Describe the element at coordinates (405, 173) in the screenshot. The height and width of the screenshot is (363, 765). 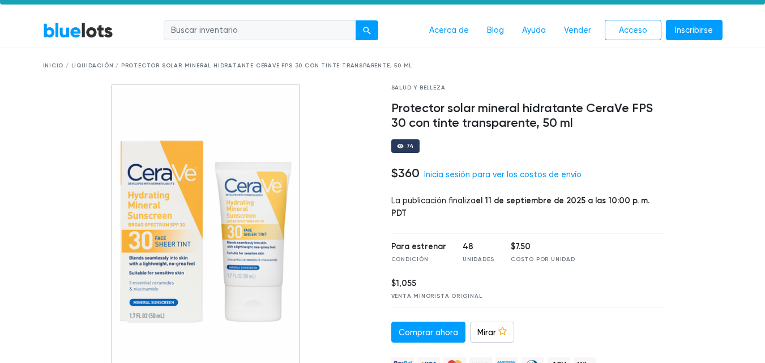
I see `font: $360` at that location.